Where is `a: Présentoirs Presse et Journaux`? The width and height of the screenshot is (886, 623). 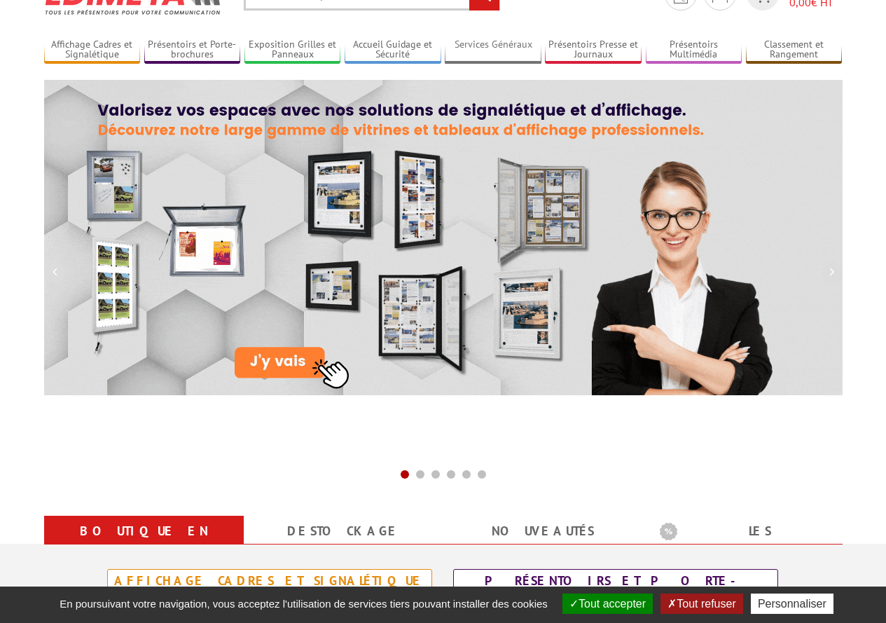 a: Présentoirs Presse et Journaux is located at coordinates (594, 50).